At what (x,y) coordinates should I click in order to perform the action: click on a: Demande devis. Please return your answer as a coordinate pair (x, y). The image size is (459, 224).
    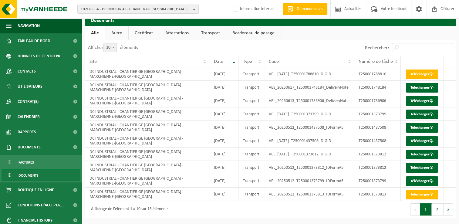
    Looking at the image, I should click on (305, 9).